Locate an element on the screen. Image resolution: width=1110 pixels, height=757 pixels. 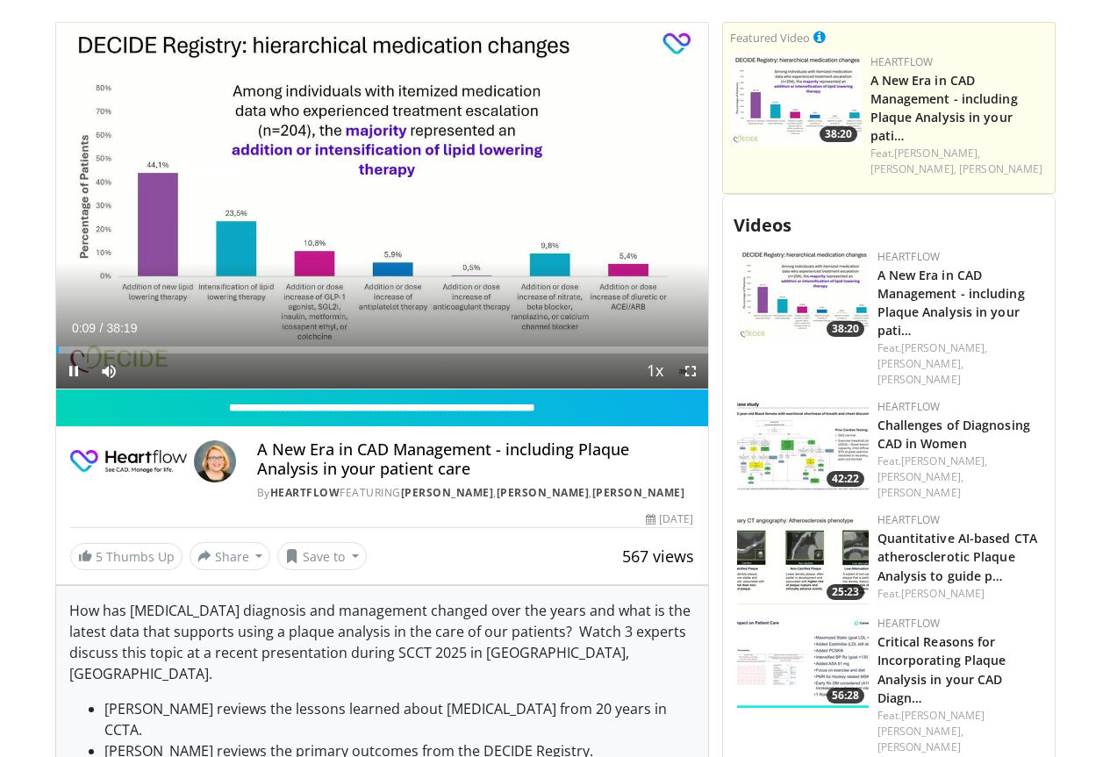
span: 25:23 is located at coordinates (845, 592).